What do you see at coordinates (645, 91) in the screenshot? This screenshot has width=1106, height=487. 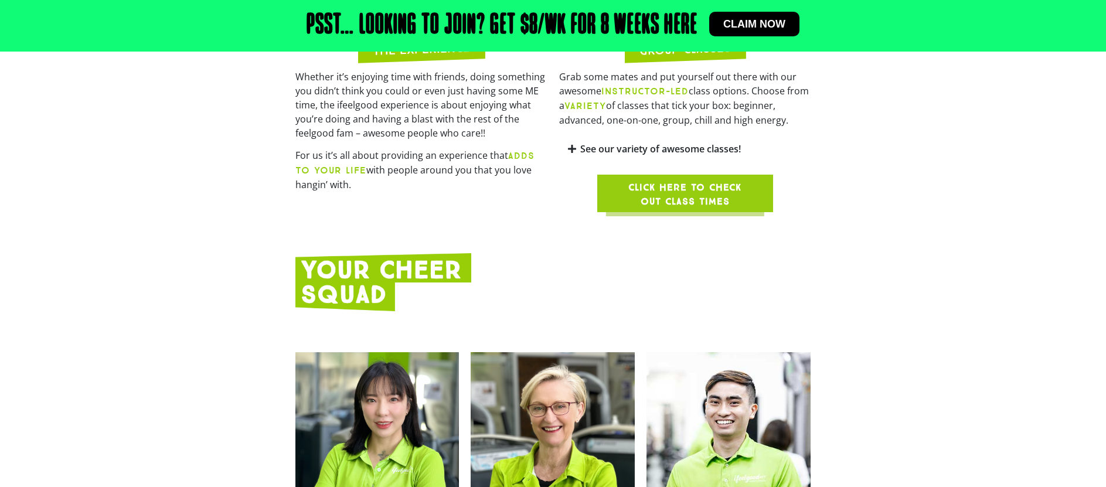 I see `b: INSTRUCTOR-LED` at bounding box center [645, 91].